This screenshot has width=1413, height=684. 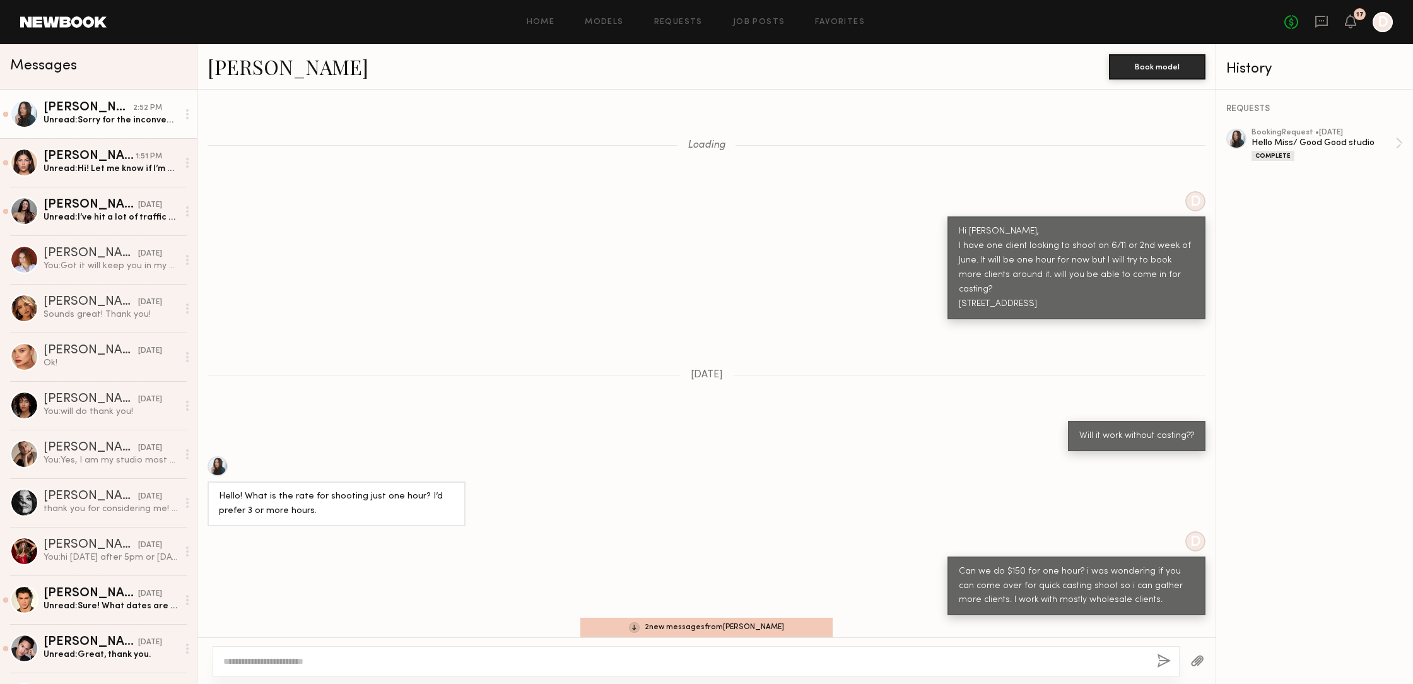 I want to click on div: You: Yes, I am my studio most of the week days let me know best day for you can ill let you know ..., so click(x=110, y=460).